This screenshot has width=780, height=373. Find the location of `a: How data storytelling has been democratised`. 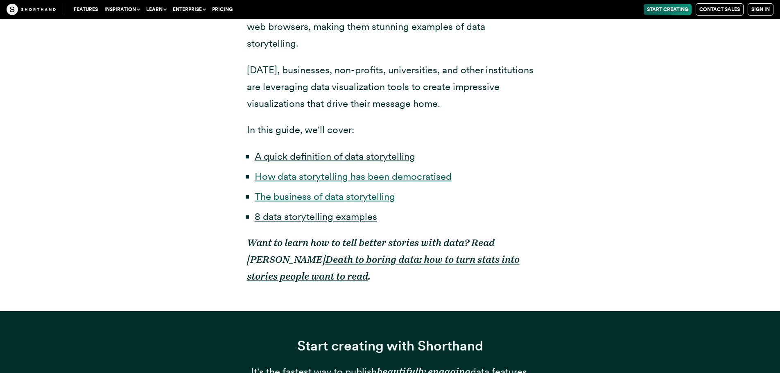

a: How data storytelling has been democratised is located at coordinates (353, 176).